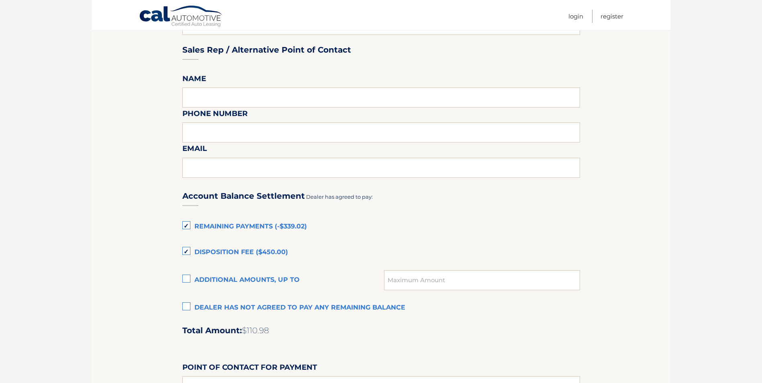  I want to click on a: Login, so click(576, 16).